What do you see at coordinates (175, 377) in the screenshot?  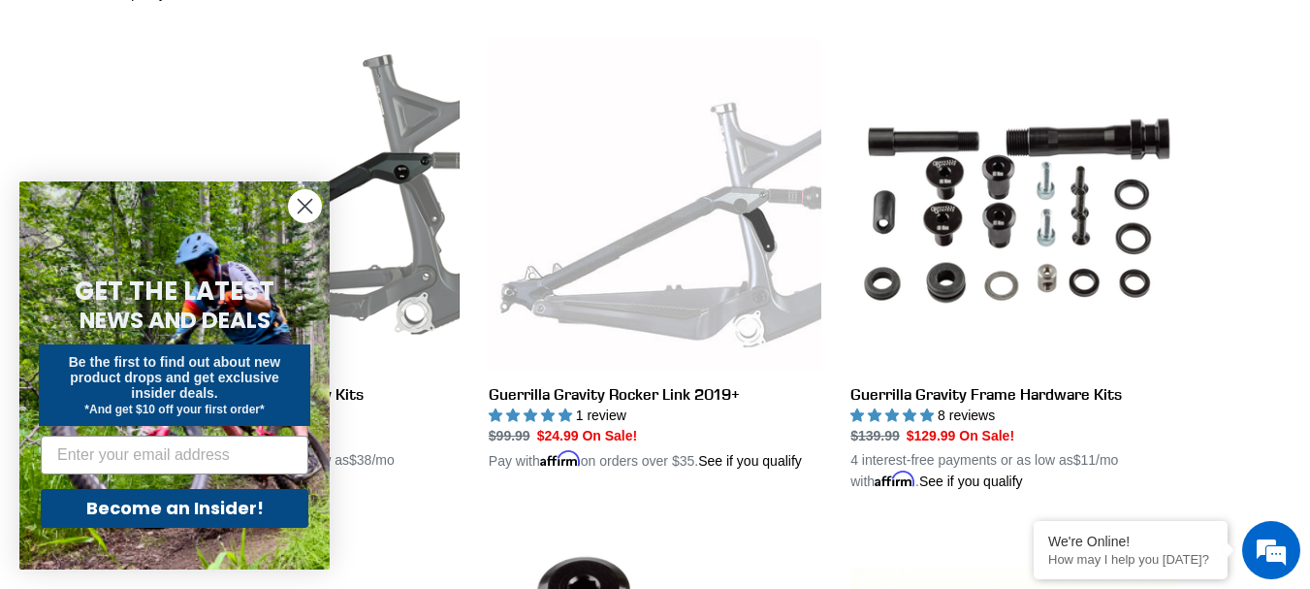 I see `span: Be the first to find out about new product drops and get exclusive insider deals.` at bounding box center [175, 377].